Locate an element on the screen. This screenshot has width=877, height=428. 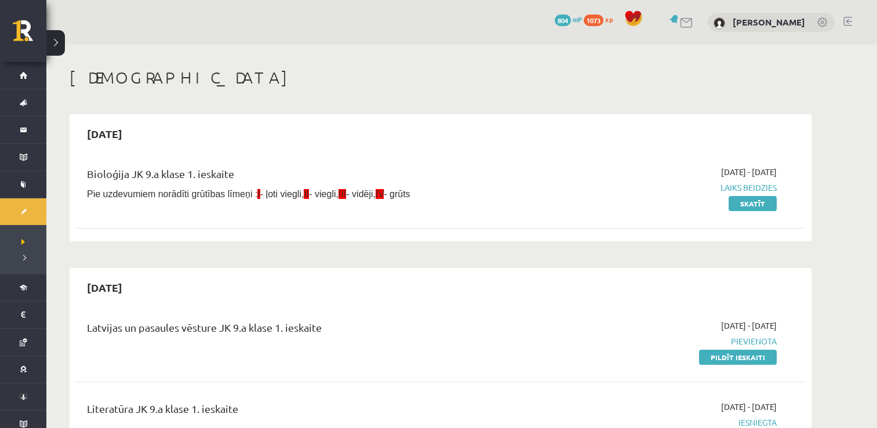
span: xp is located at coordinates (609, 19).